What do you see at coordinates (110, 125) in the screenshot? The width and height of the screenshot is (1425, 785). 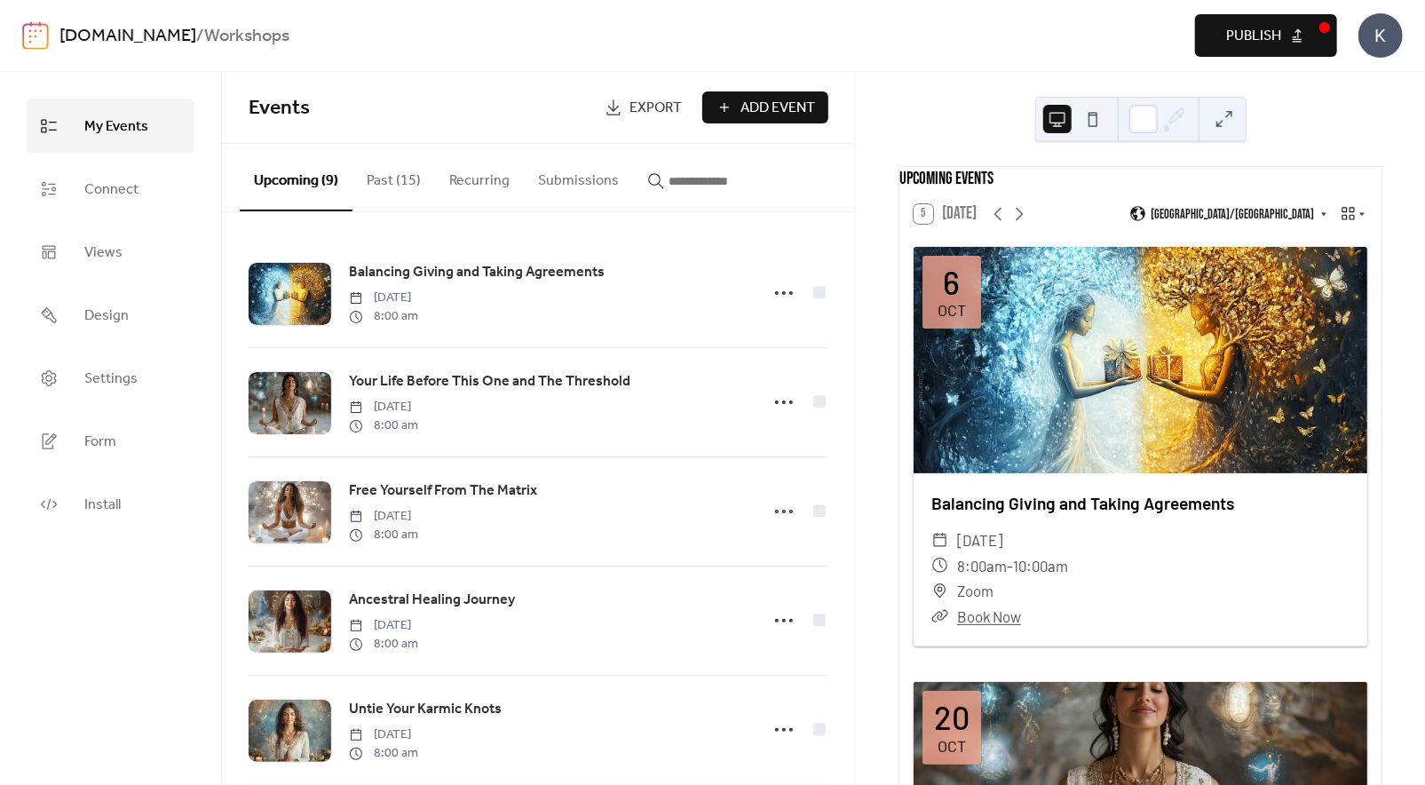 I see `a: My Events` at bounding box center [110, 125].